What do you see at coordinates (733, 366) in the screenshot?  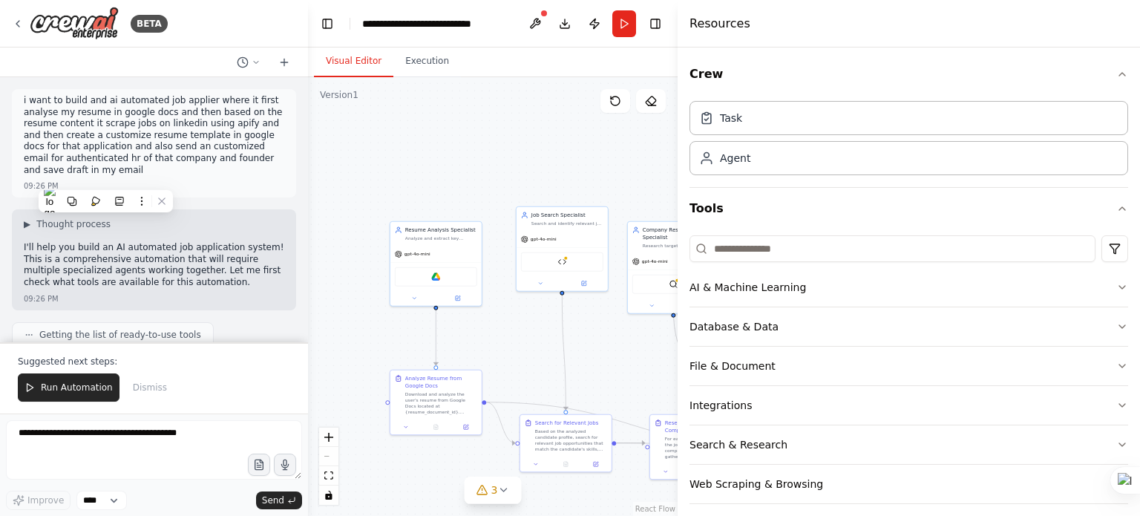 I see `div: File & Document` at bounding box center [733, 366].